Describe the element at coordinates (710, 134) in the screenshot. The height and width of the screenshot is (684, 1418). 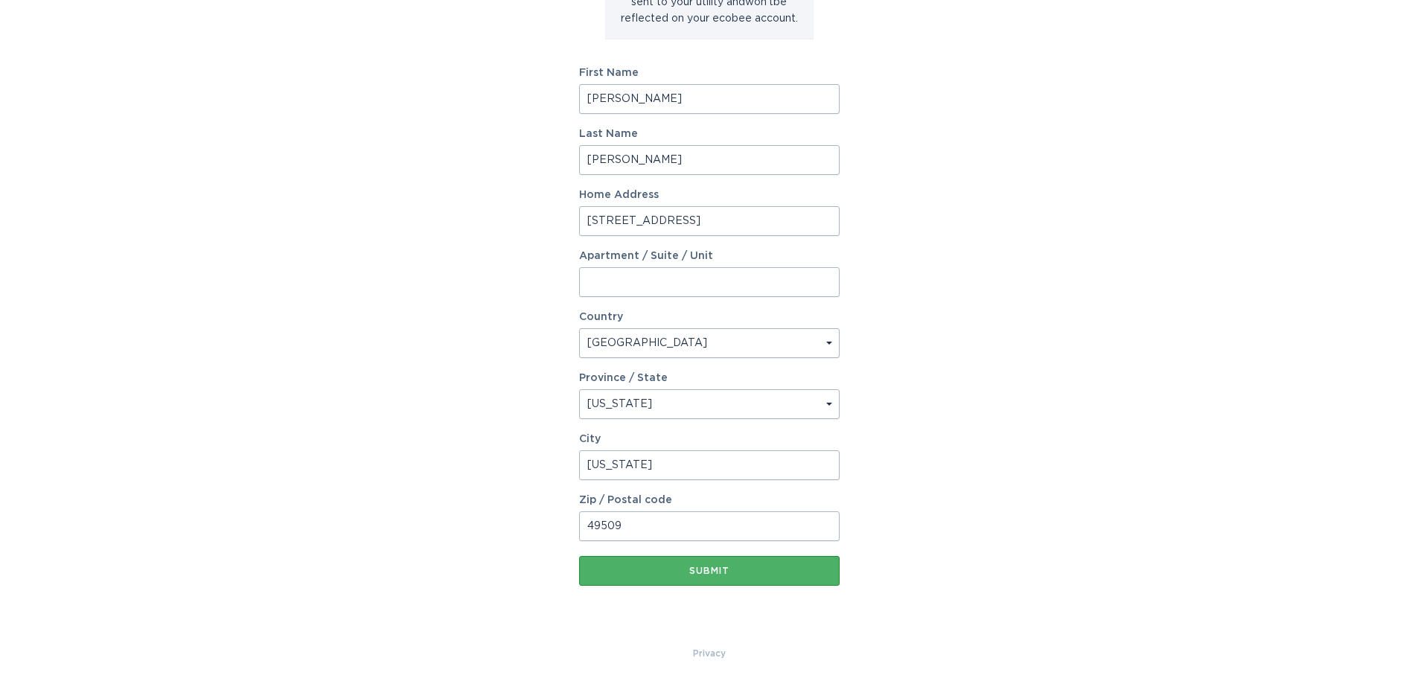
I see `label: Last Name` at that location.